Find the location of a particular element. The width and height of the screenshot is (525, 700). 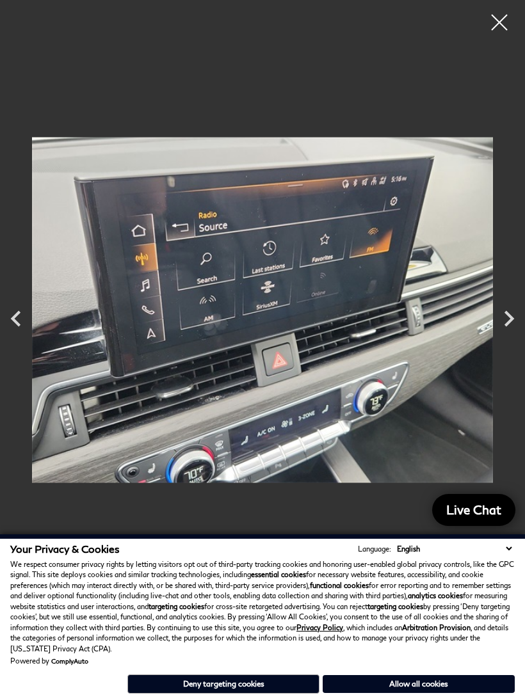

div: Next is located at coordinates (509, 319).